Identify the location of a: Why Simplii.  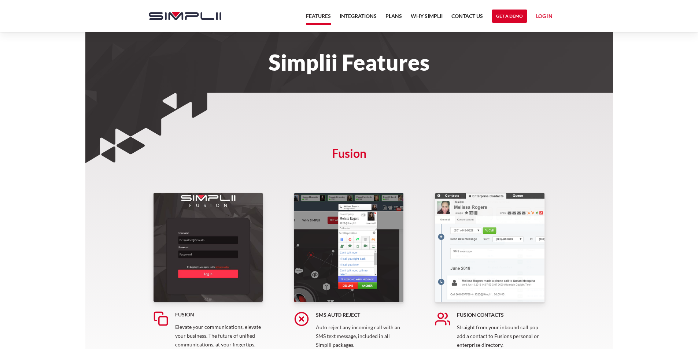
(426, 18).